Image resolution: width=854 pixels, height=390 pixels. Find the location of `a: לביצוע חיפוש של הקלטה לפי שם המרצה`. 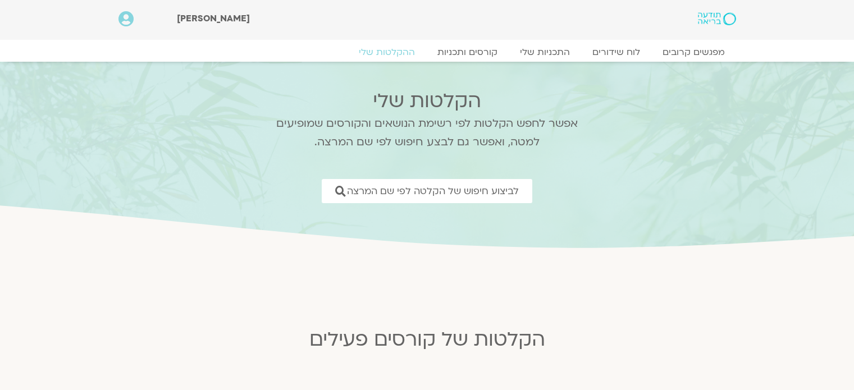

a: לביצוע חיפוש של הקלטה לפי שם המרצה is located at coordinates (427, 191).